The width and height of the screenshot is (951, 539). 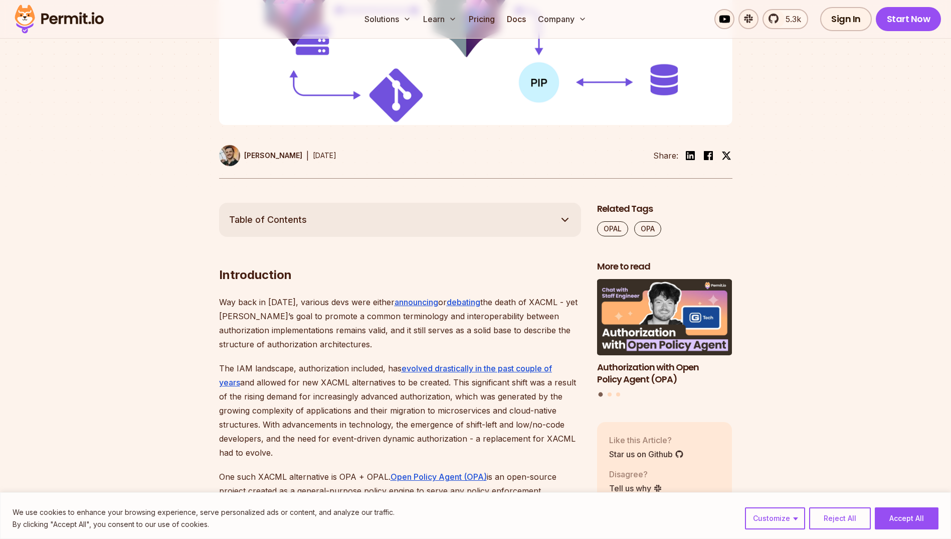 What do you see at coordinates (665, 332) in the screenshot?
I see `li: 1 of 3` at bounding box center [665, 332].